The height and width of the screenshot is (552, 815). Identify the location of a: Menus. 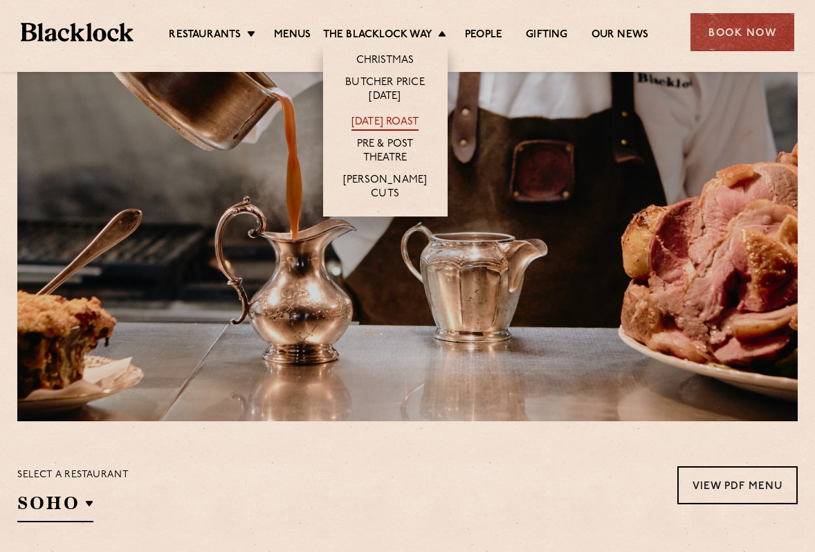
(293, 36).